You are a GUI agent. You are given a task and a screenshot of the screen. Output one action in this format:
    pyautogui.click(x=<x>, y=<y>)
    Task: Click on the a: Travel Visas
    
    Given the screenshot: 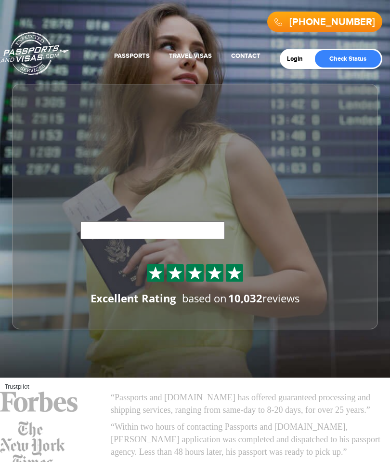 What is the action you would take?
    pyautogui.click(x=190, y=56)
    